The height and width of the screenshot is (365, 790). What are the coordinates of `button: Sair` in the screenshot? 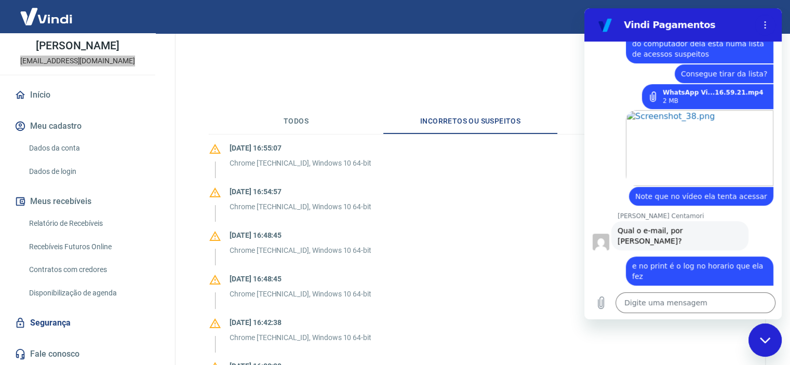 It's located at (759, 17).